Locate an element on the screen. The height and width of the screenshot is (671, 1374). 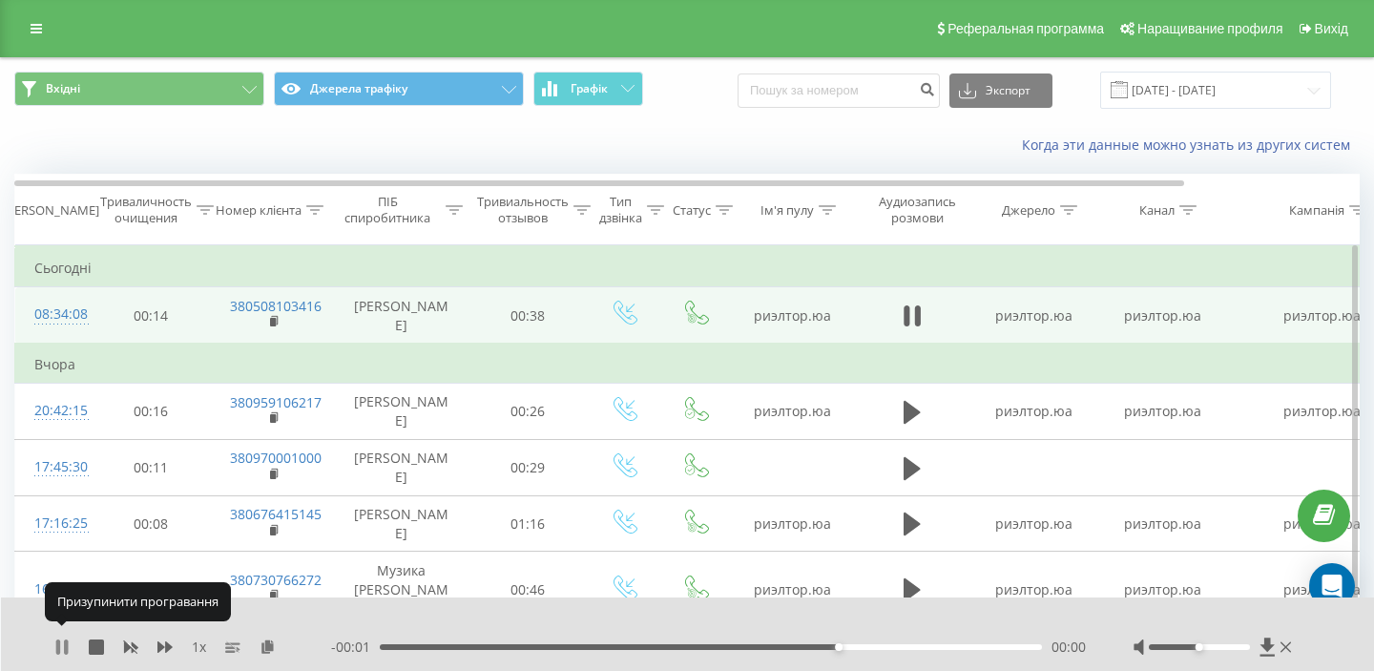
font: Вихід is located at coordinates (1331, 29).